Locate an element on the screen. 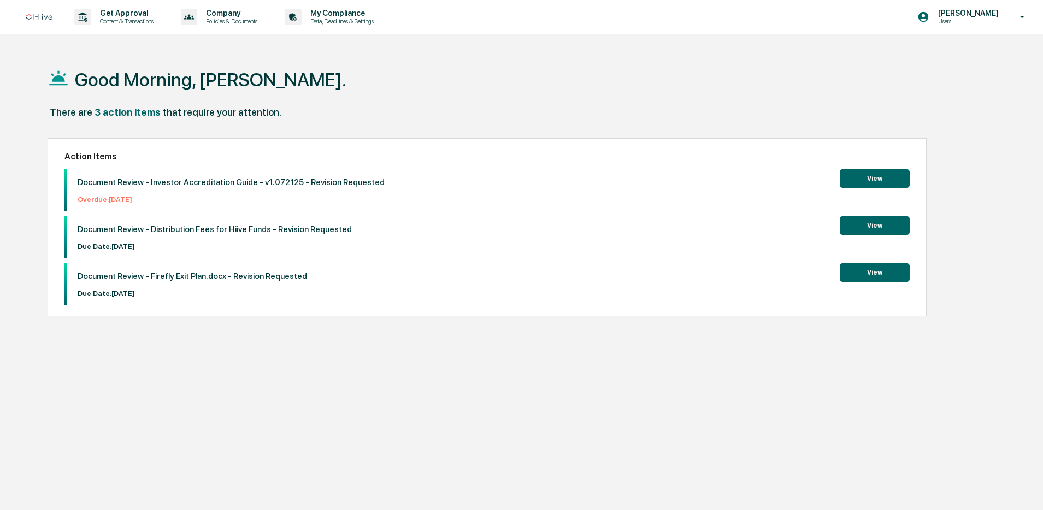 The image size is (1043, 510). h2: Action Items is located at coordinates (487, 156).